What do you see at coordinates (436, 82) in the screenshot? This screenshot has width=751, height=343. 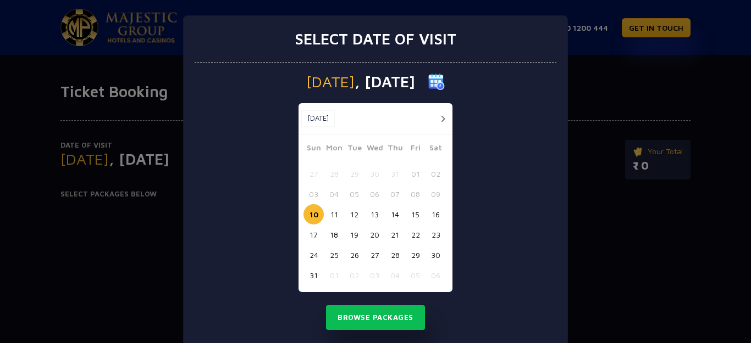 I see `img: calender icon` at bounding box center [436, 82].